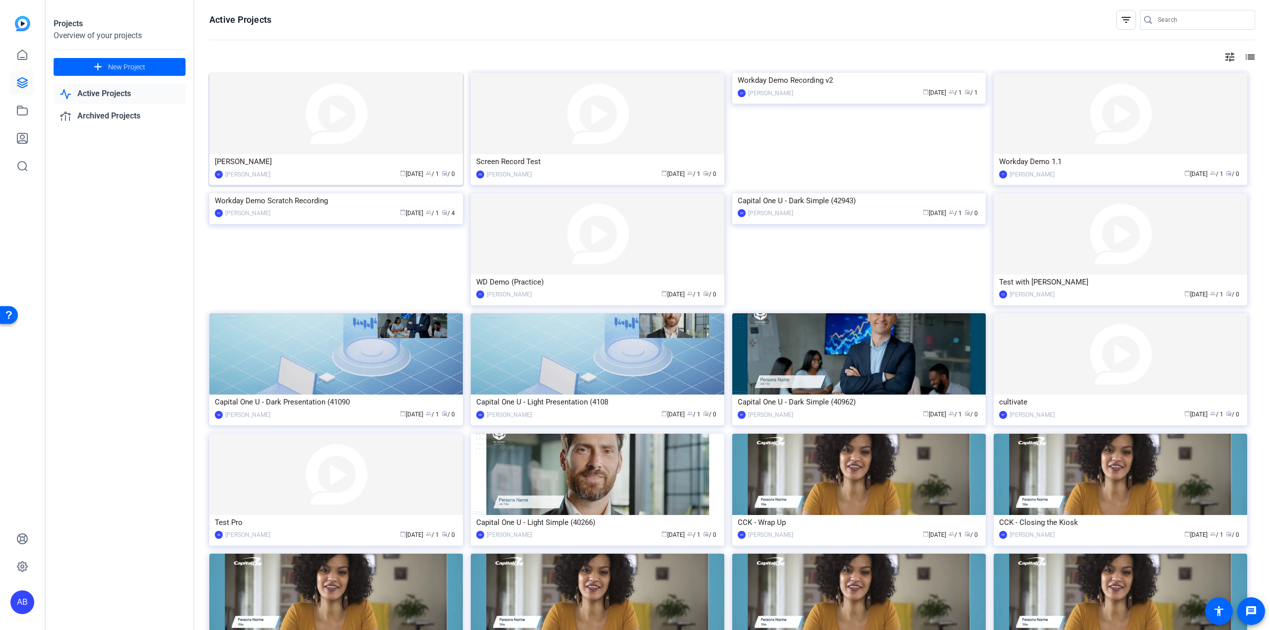 This screenshot has height=630, width=1270. I want to click on button: New Project, so click(120, 67).